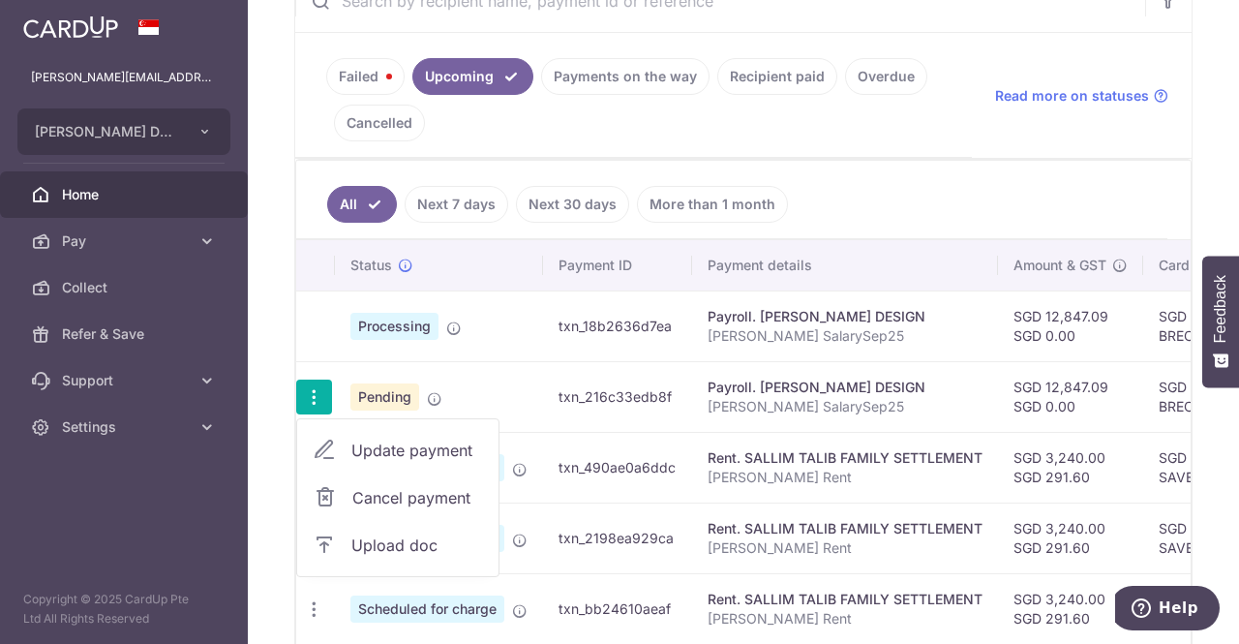 The width and height of the screenshot is (1239, 644). I want to click on span: Refer & Save, so click(126, 334).